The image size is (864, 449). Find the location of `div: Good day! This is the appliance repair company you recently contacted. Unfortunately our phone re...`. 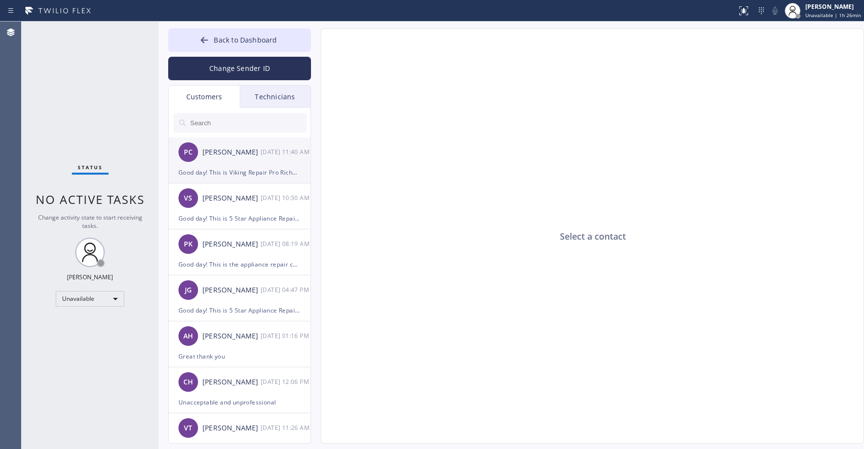

div: Good day! This is the appliance repair company you recently contacted. Unfortunately our phone re... is located at coordinates (240, 264).